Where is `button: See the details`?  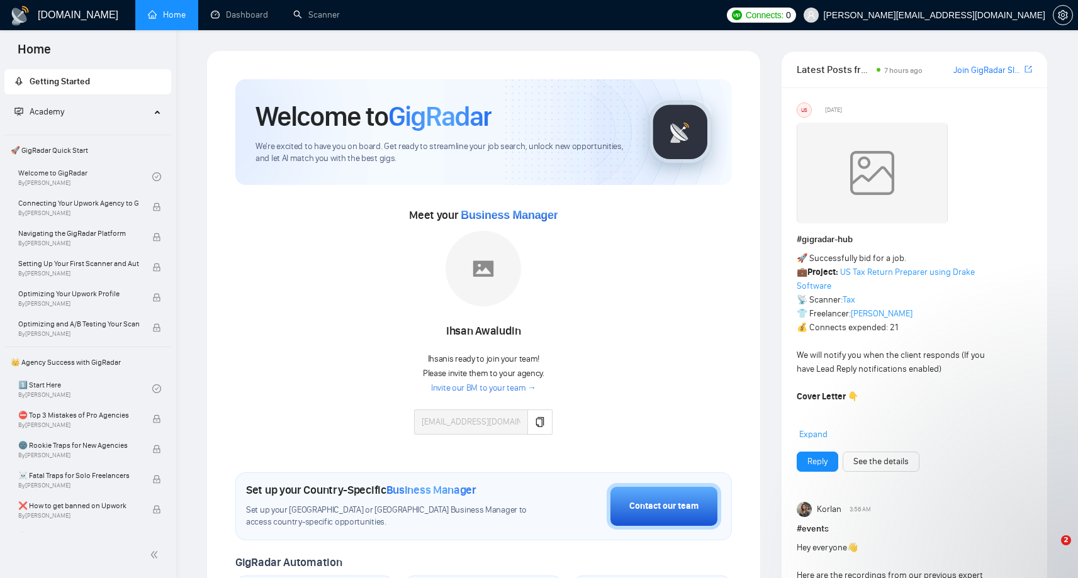
button: See the details is located at coordinates (881, 462).